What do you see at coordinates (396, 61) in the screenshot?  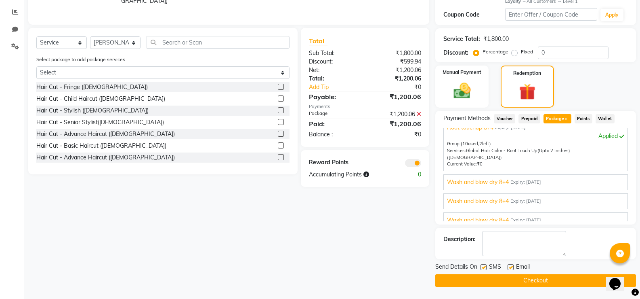 I see `div: ₹599.94` at bounding box center [396, 61].